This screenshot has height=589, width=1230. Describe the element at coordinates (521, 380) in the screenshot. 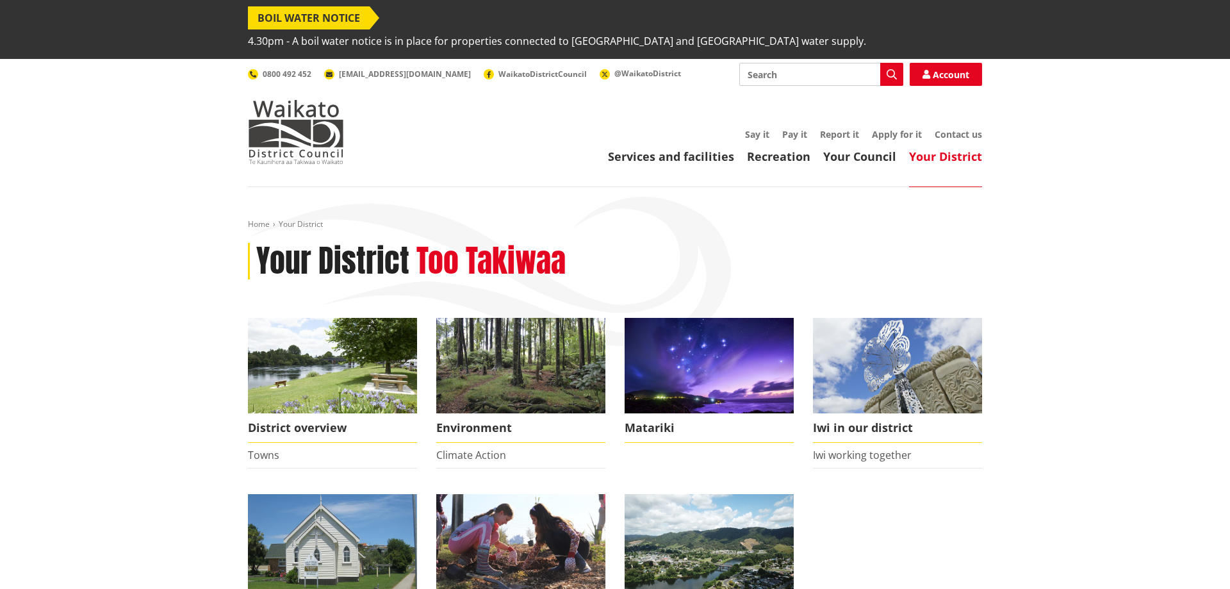

I see `a: Environment` at that location.